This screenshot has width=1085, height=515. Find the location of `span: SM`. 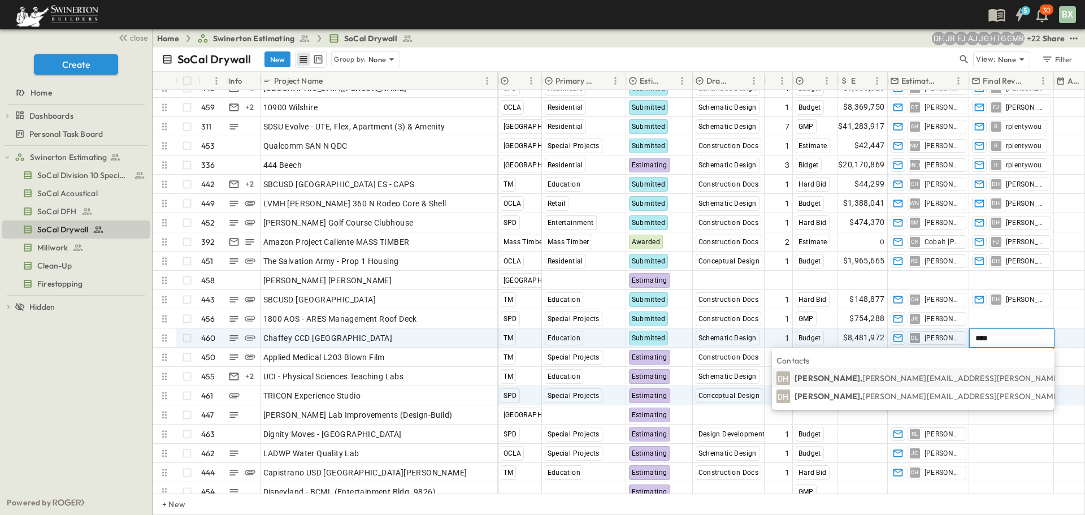

span: SM is located at coordinates (915, 222).